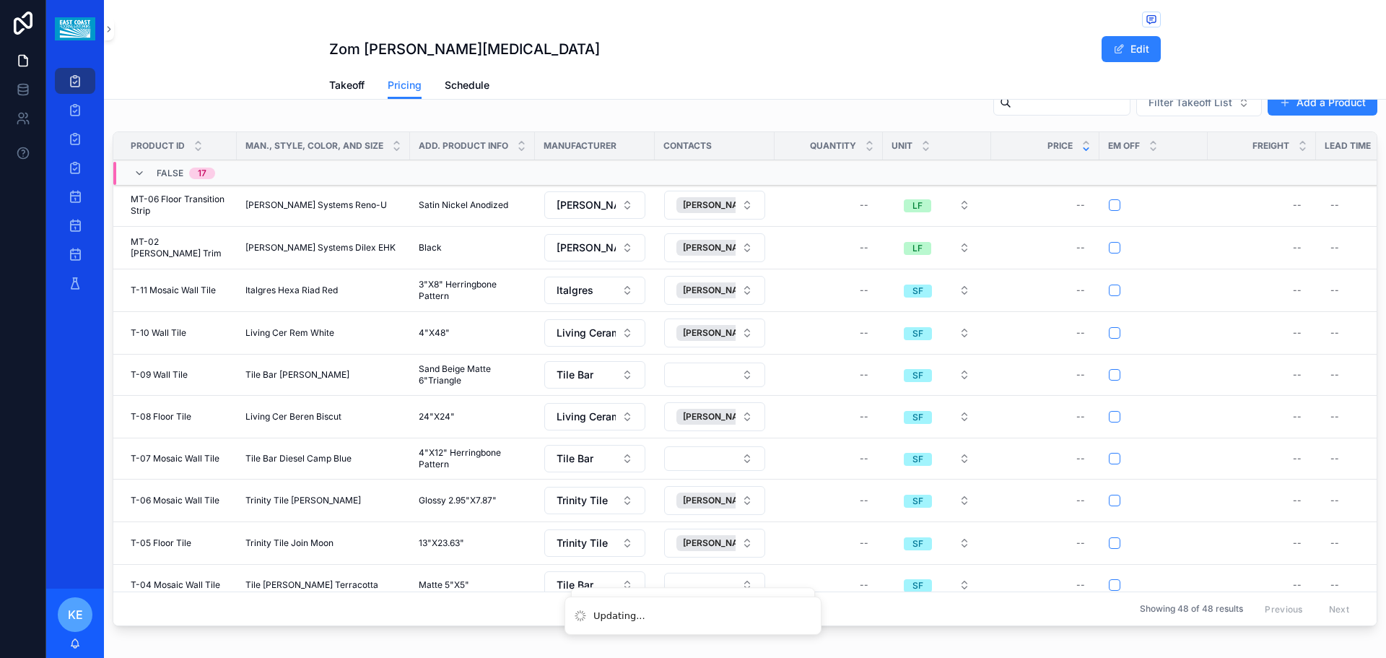 Image resolution: width=1386 pixels, height=658 pixels. I want to click on button: Add a Product, so click(1322, 102).